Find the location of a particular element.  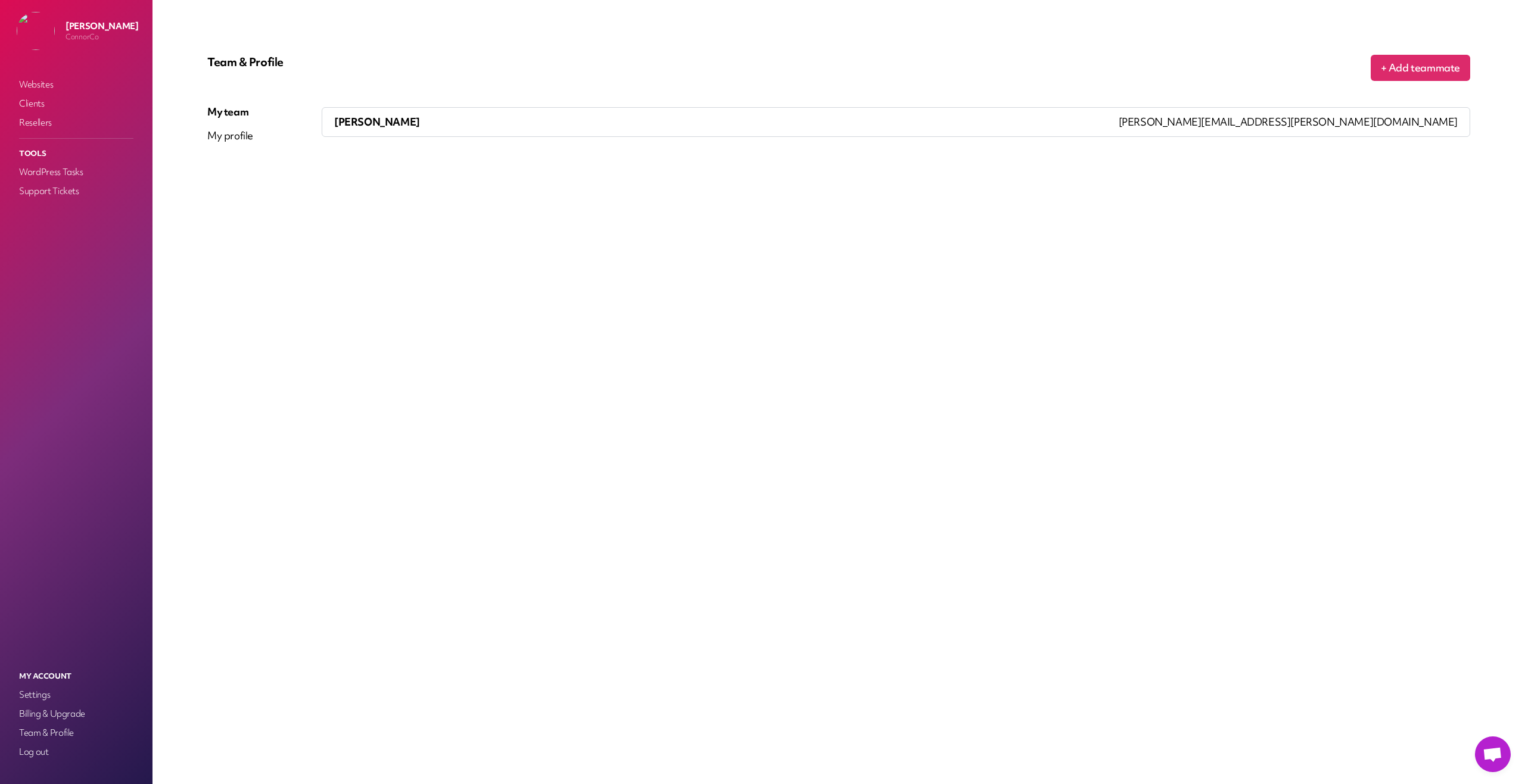

a: Log out is located at coordinates (76, 752).